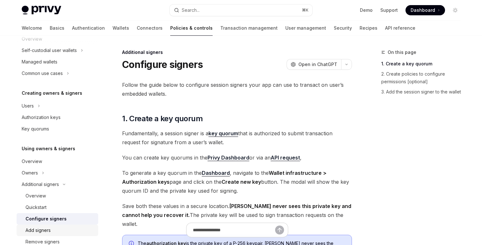 The width and height of the screenshot is (482, 245). I want to click on input: Ask a question..., so click(234, 230).